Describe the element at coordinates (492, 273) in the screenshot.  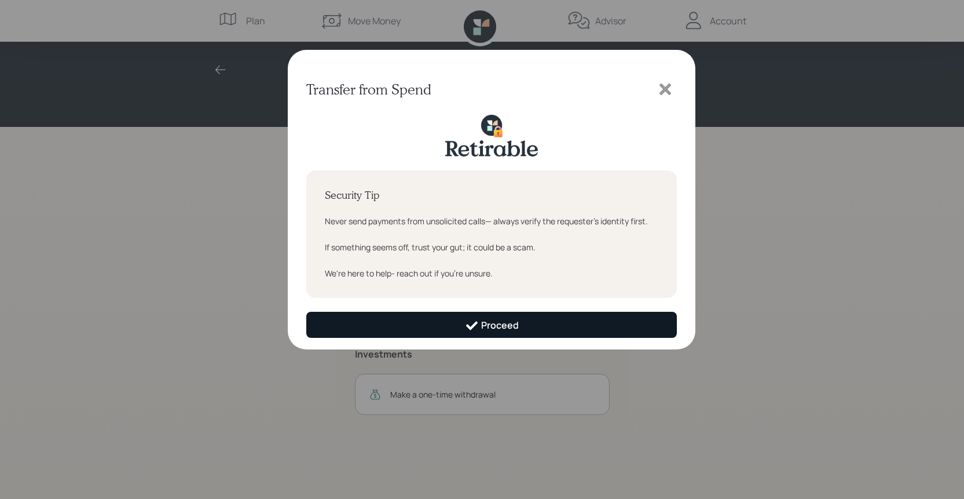
I see `div: We're here to help- reach out if you're unsure.` at that location.